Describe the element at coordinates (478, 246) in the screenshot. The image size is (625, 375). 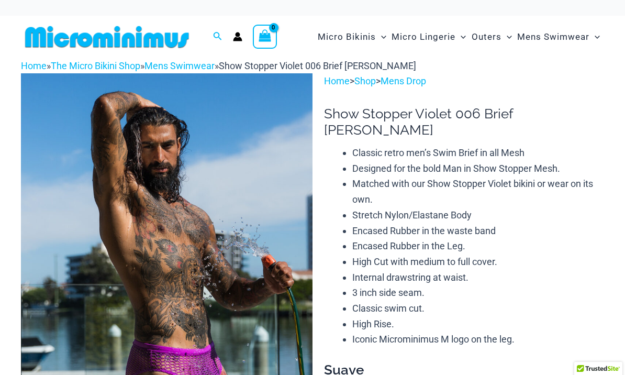
I see `li: Encased Rubber in the Leg.` at that location.